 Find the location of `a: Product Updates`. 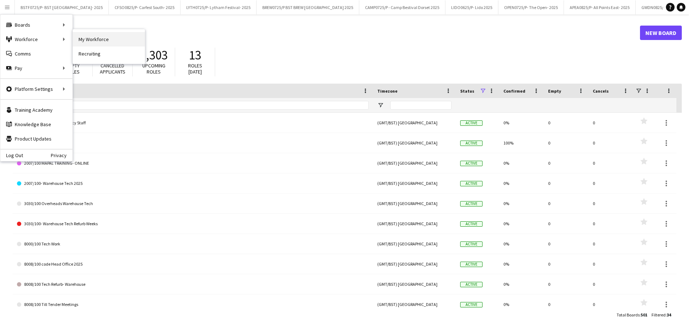

a: Product Updates is located at coordinates (36, 139).